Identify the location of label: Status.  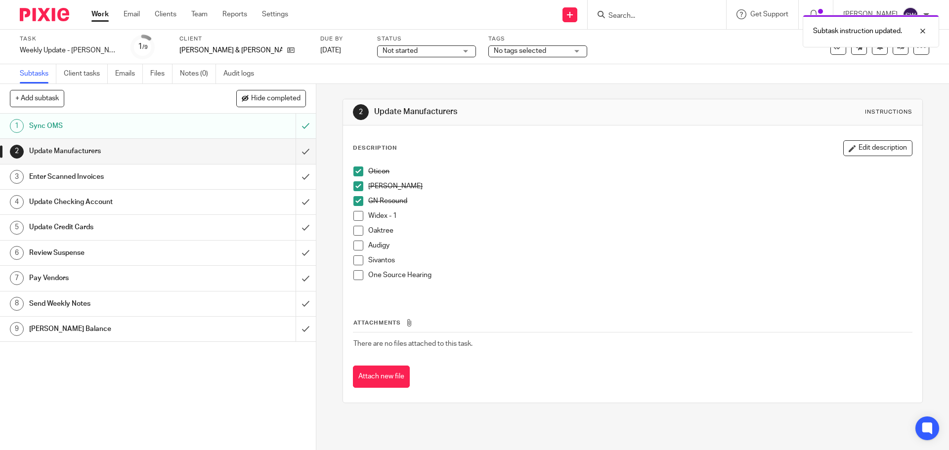
(426, 39).